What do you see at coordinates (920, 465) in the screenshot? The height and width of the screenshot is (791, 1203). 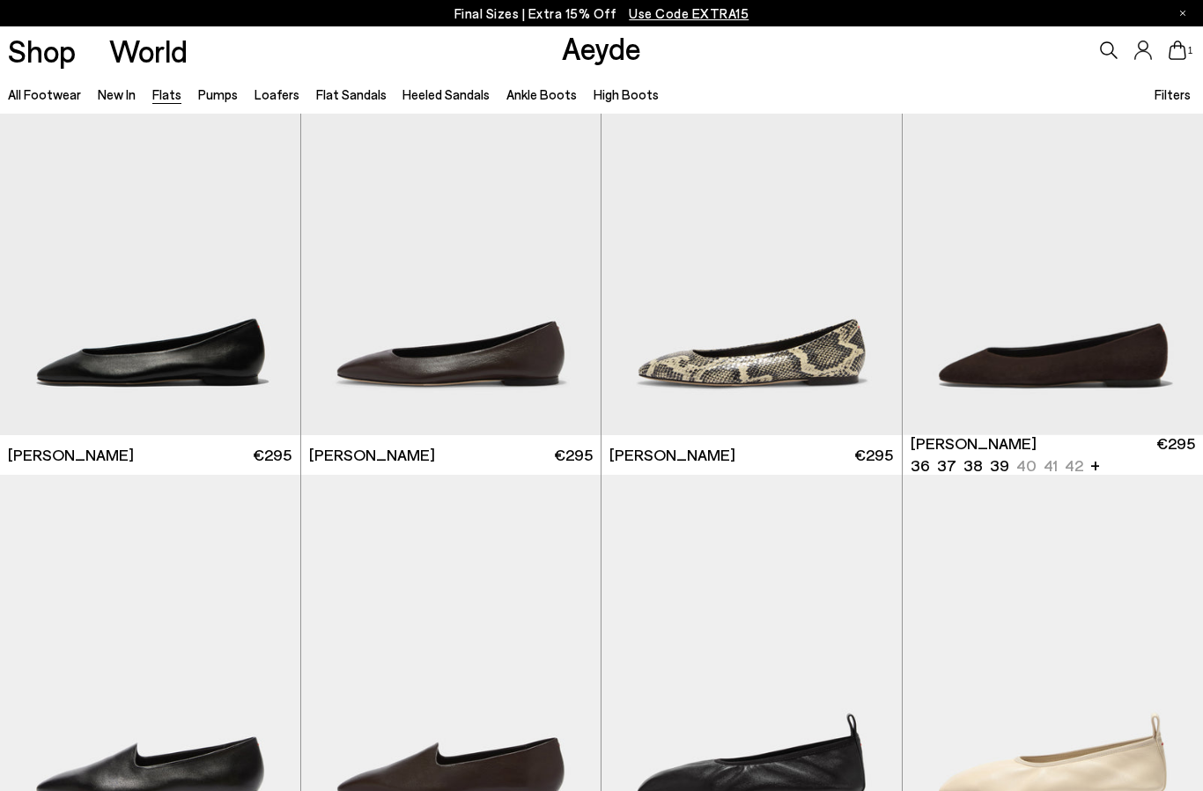 I see `li: 36` at bounding box center [920, 465].